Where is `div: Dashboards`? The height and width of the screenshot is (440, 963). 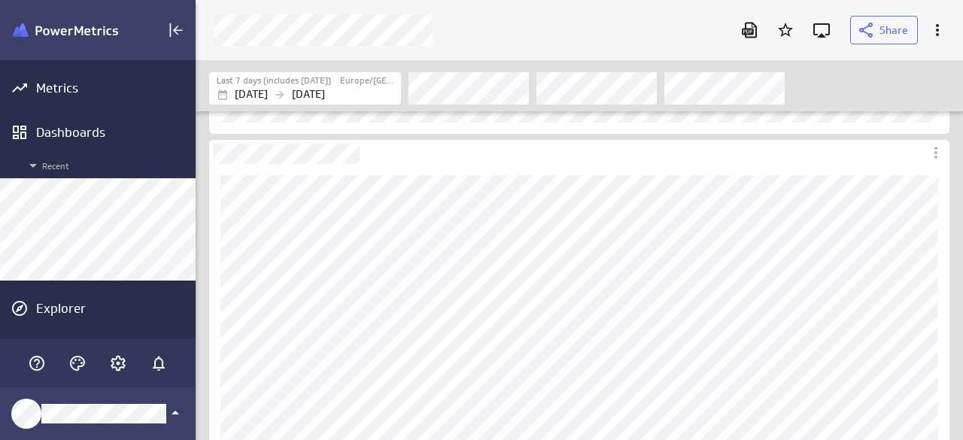
div: Dashboards is located at coordinates (114, 132).